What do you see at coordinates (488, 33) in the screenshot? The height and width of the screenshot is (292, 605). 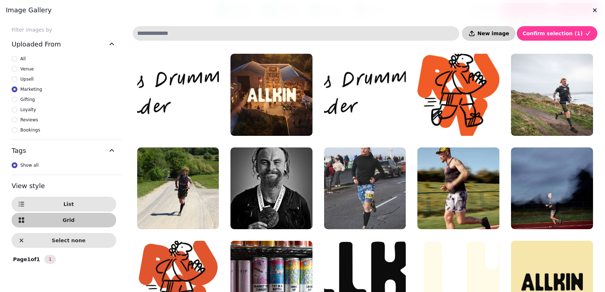 I see `button: New image` at bounding box center [488, 33].